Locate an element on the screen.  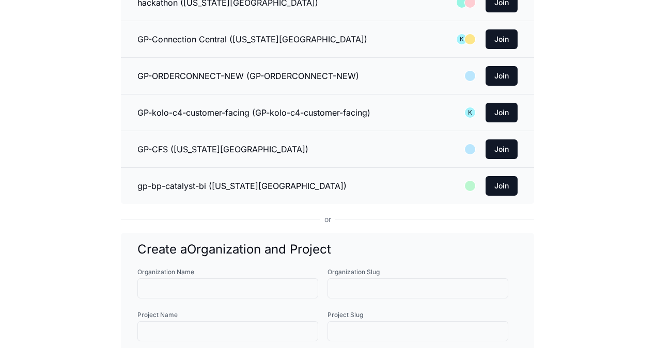
label: Organization Name is located at coordinates (232, 272).